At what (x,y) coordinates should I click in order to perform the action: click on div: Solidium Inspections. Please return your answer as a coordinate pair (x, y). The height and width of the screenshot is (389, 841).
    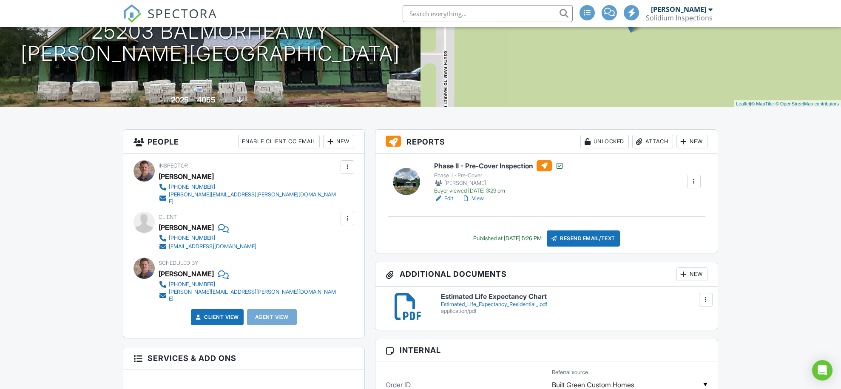
    Looking at the image, I should click on (679, 18).